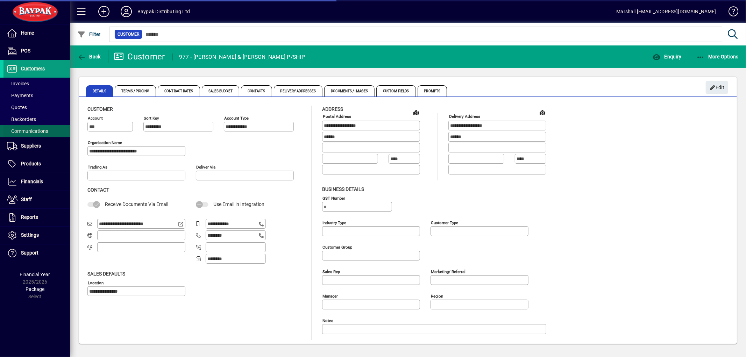 This screenshot has height=357, width=746. Describe the element at coordinates (98, 190) in the screenshot. I see `span: Contact` at that location.